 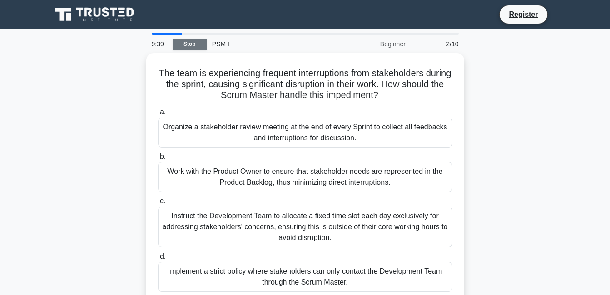 What do you see at coordinates (159, 44) in the screenshot?
I see `div: 9:39` at bounding box center [159, 44].